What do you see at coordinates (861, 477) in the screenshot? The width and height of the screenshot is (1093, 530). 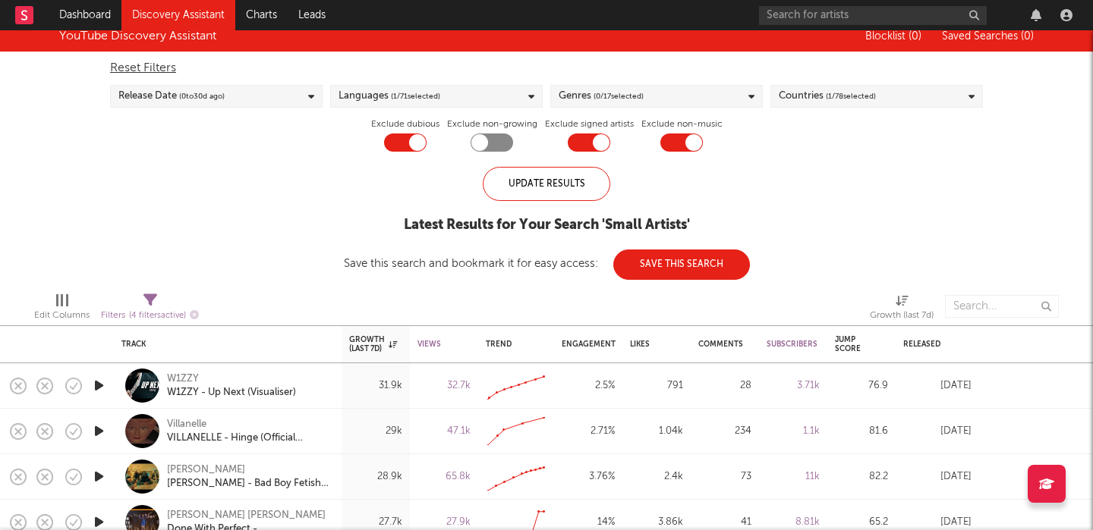 I see `div: 82.2` at bounding box center [861, 477].